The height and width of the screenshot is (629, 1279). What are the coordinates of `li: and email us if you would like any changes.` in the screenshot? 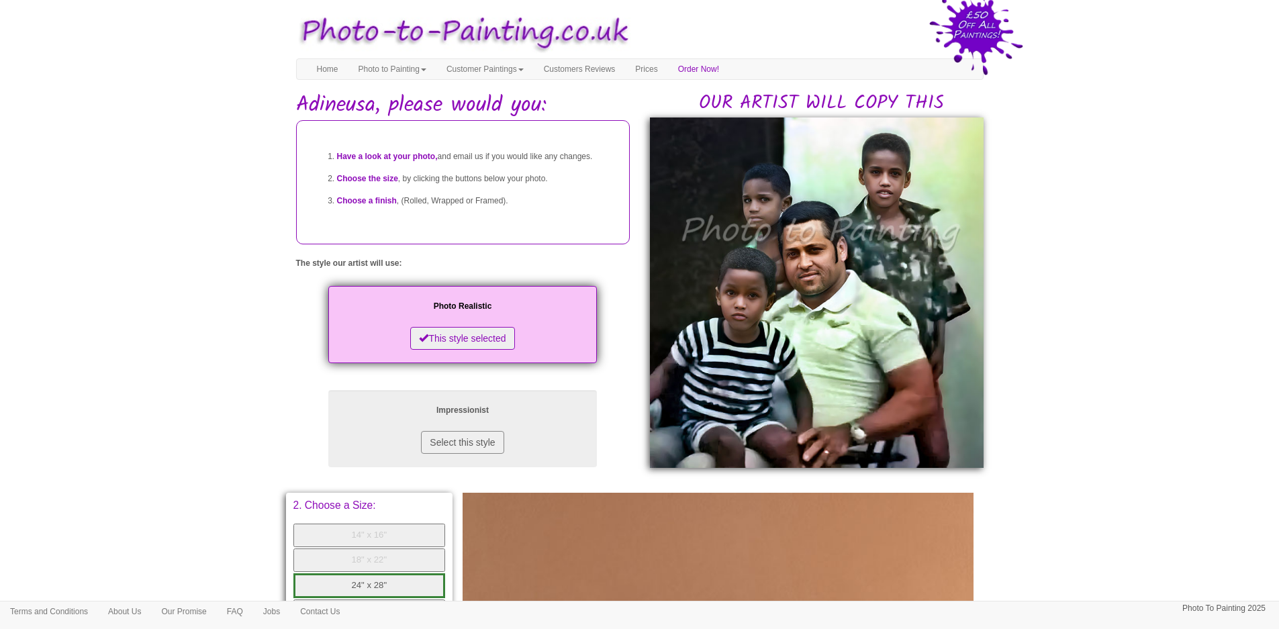 It's located at (476, 156).